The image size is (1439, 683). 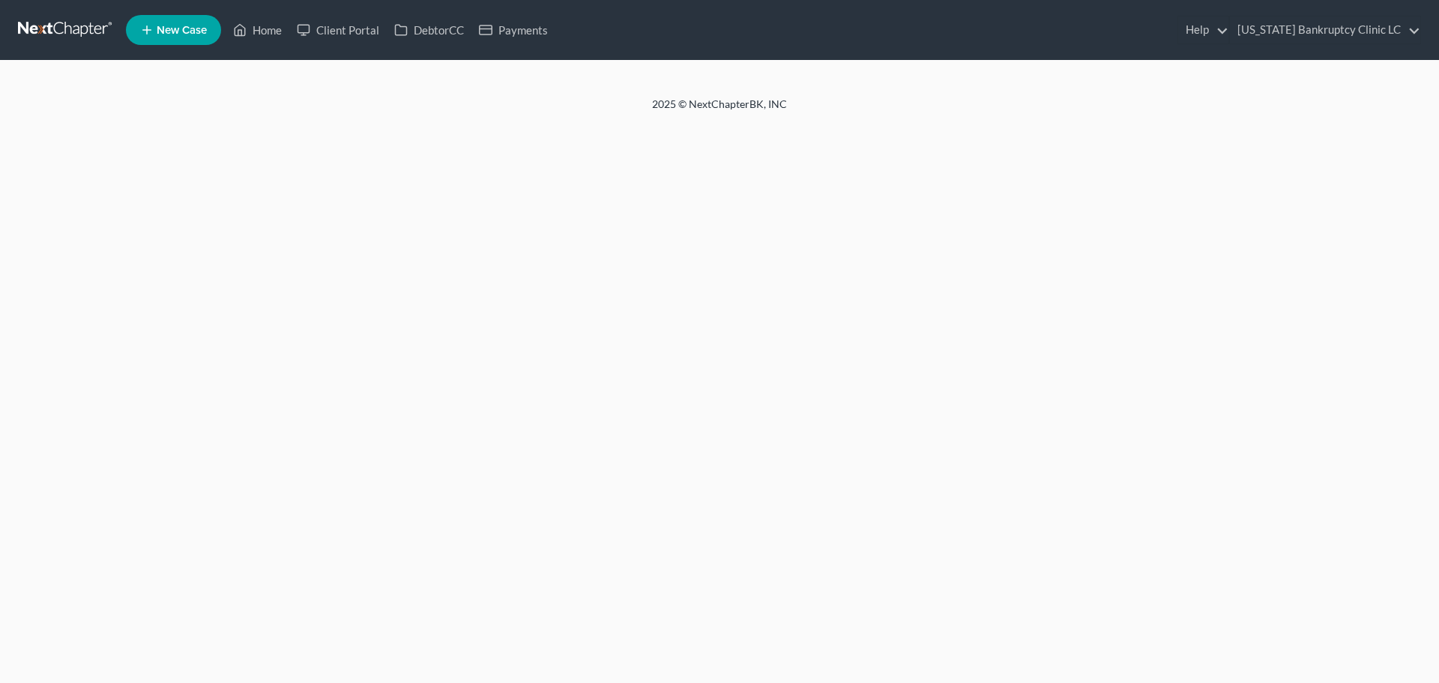 I want to click on new-legal-case-button: New Case, so click(x=173, y=30).